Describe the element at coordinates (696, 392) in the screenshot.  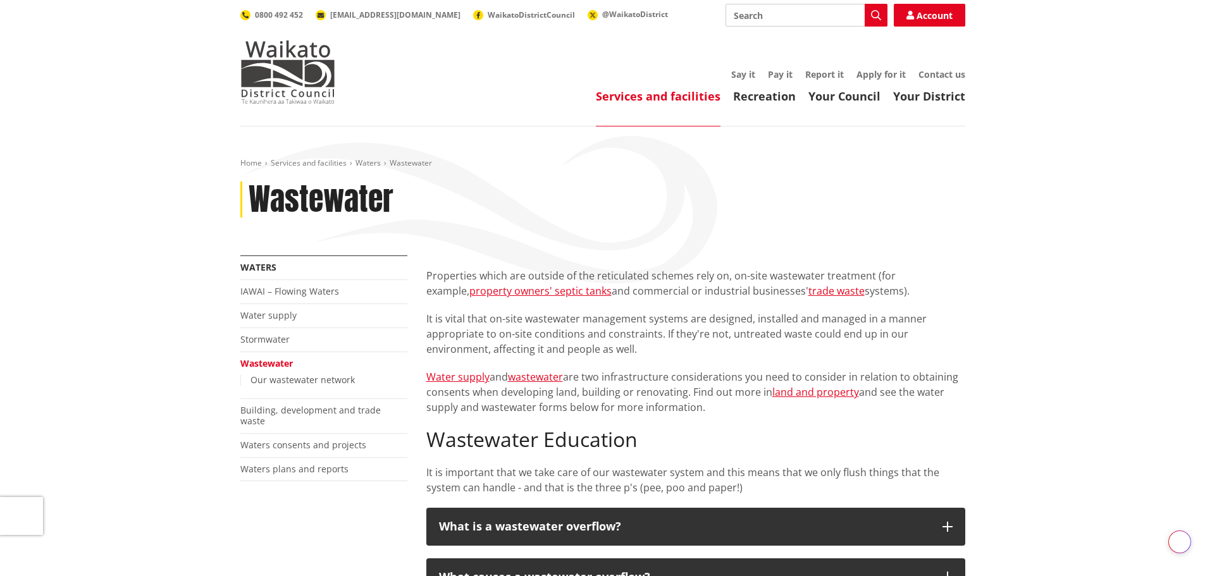
I see `p: and are two infrastructure considerations you need to consider in relation to obtaining consents ...` at that location.